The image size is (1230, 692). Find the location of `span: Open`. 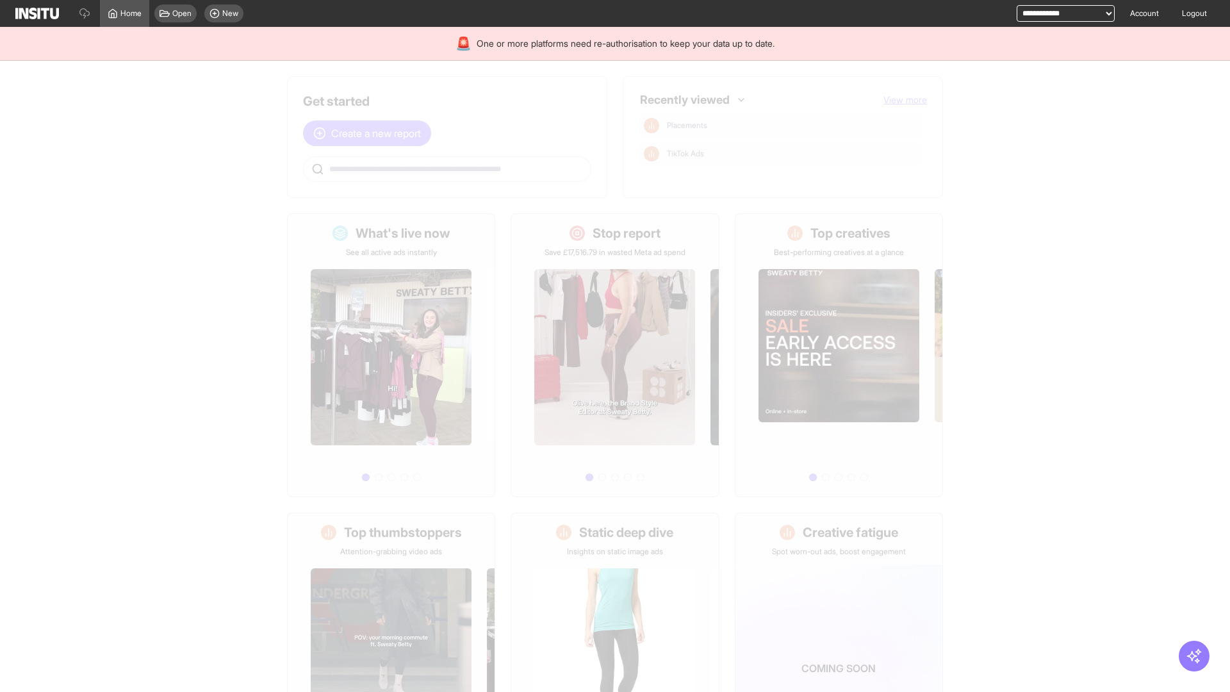

span: Open is located at coordinates (182, 13).